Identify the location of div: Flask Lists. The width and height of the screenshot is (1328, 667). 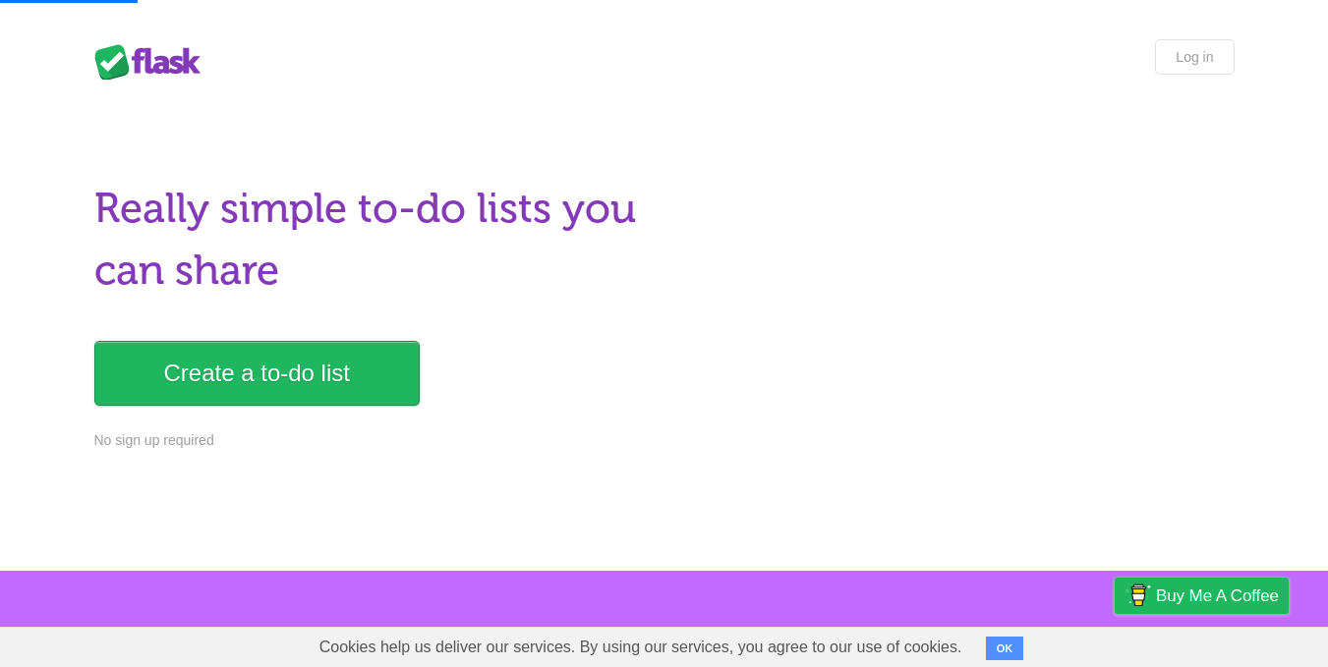
(153, 62).